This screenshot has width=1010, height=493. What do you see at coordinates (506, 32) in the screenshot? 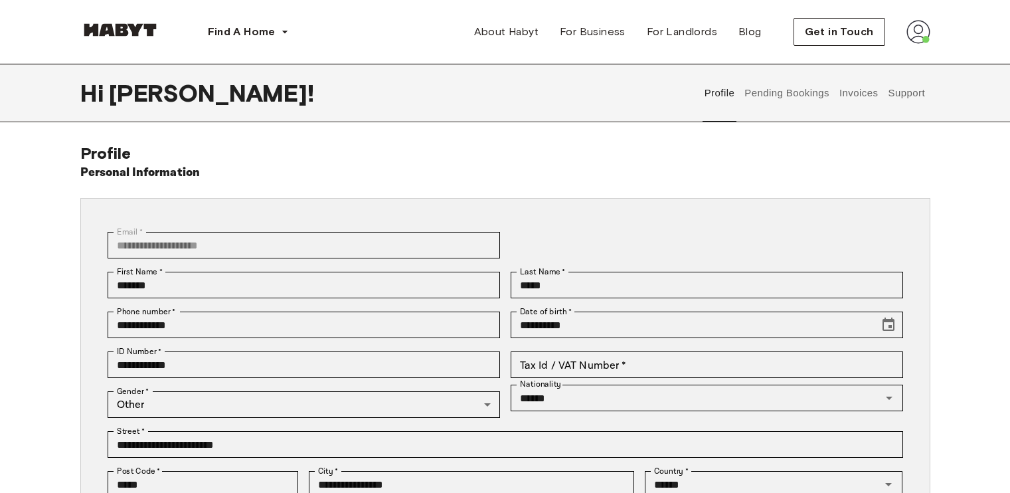
I see `span: About Habyt` at bounding box center [506, 32].